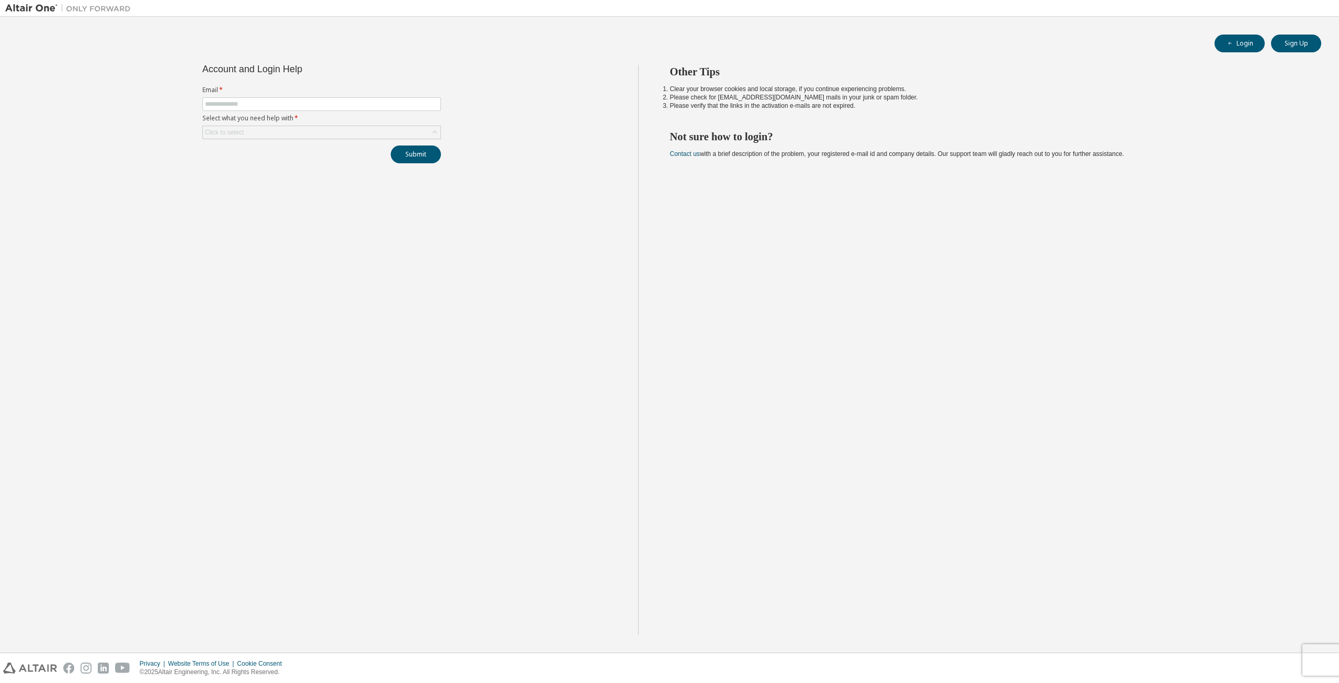 The height and width of the screenshot is (683, 1339). I want to click on img: altair_logo.svg, so click(30, 667).